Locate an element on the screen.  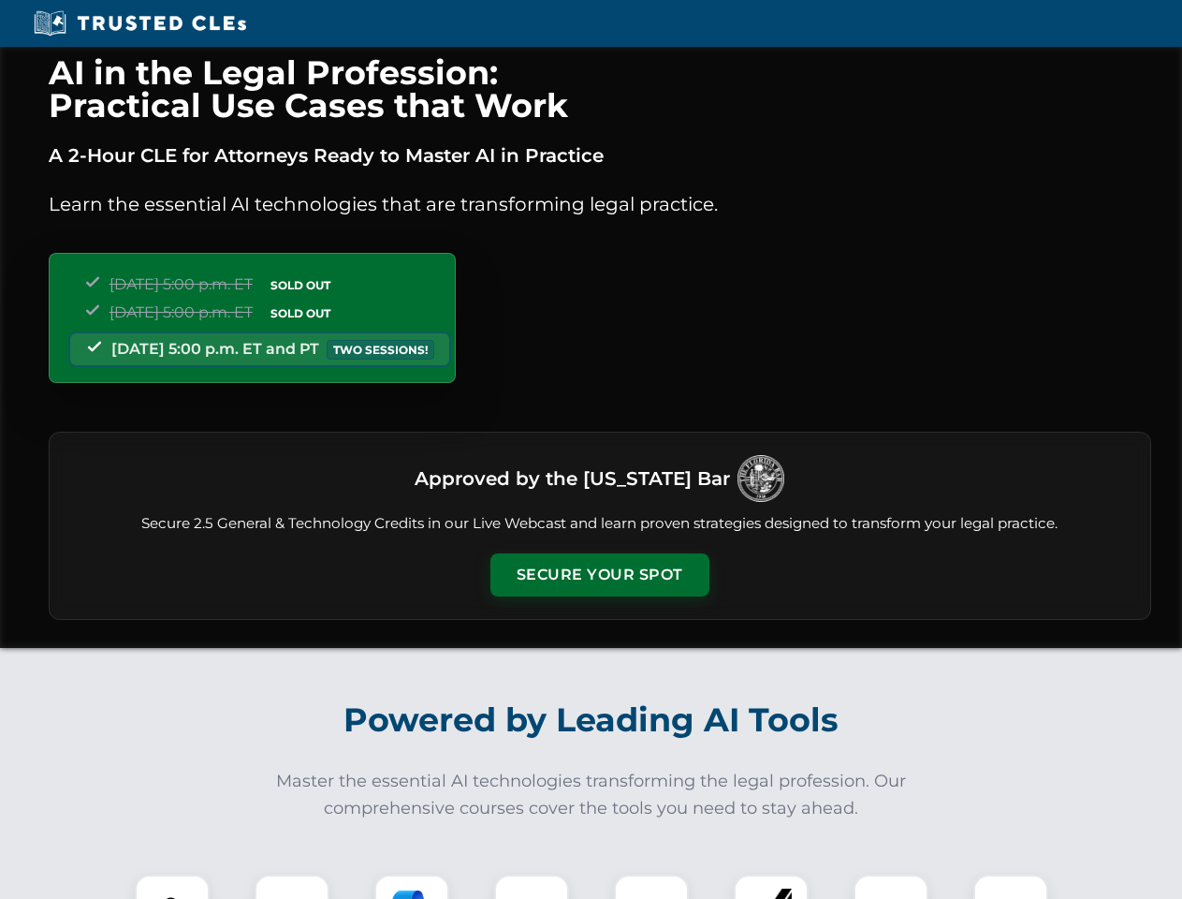
p: Master the essential AI technologies transforming the legal profession. Our comprehensive courses... is located at coordinates (592, 795).